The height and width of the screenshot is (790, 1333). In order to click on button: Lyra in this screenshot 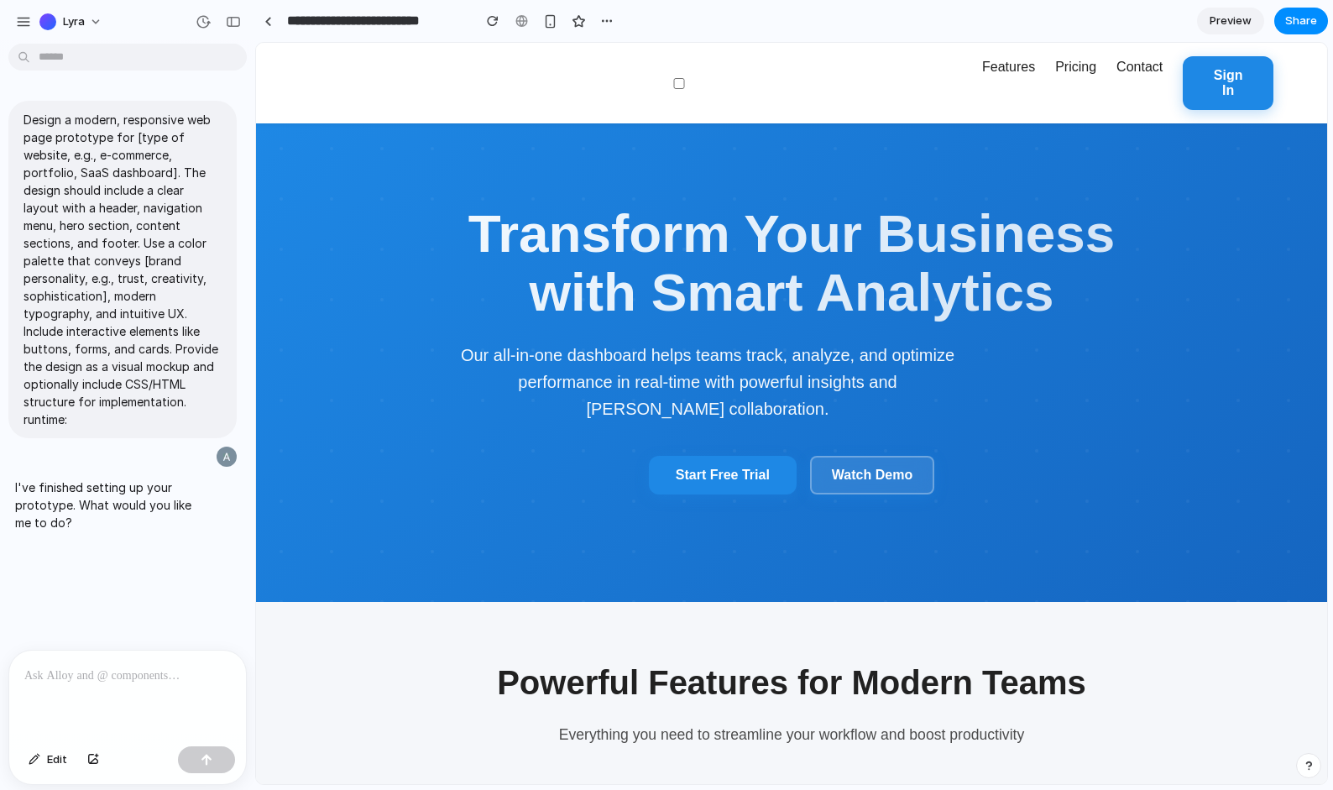, I will do `click(71, 22)`.